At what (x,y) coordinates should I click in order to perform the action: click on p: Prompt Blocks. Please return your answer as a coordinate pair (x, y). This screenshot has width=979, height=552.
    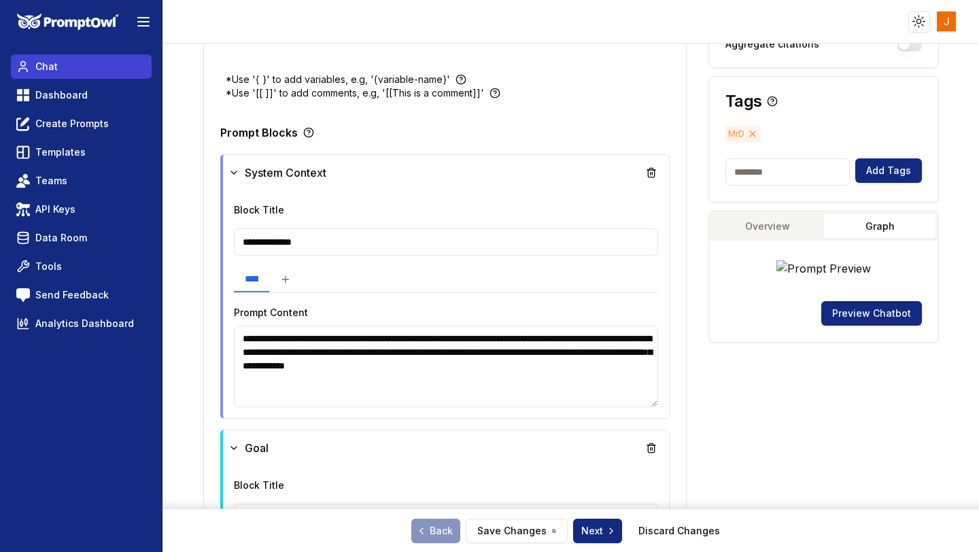
    Looking at the image, I should click on (259, 133).